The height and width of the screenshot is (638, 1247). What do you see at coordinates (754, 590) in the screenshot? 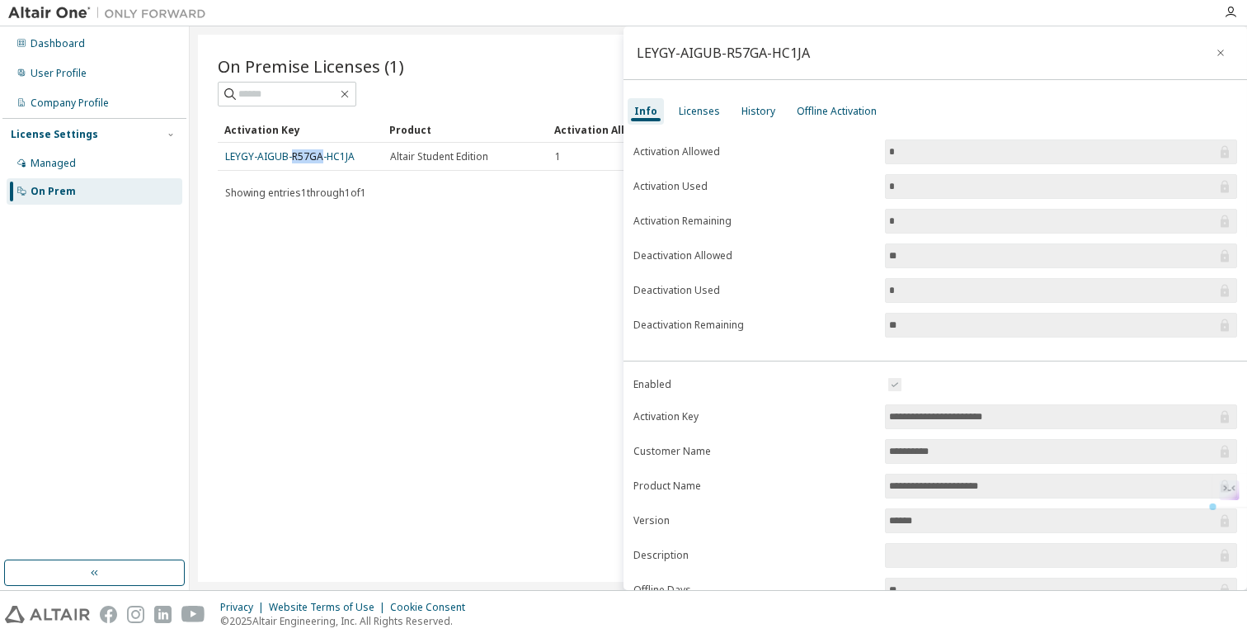
I see `label: Offline Days` at bounding box center [754, 590].